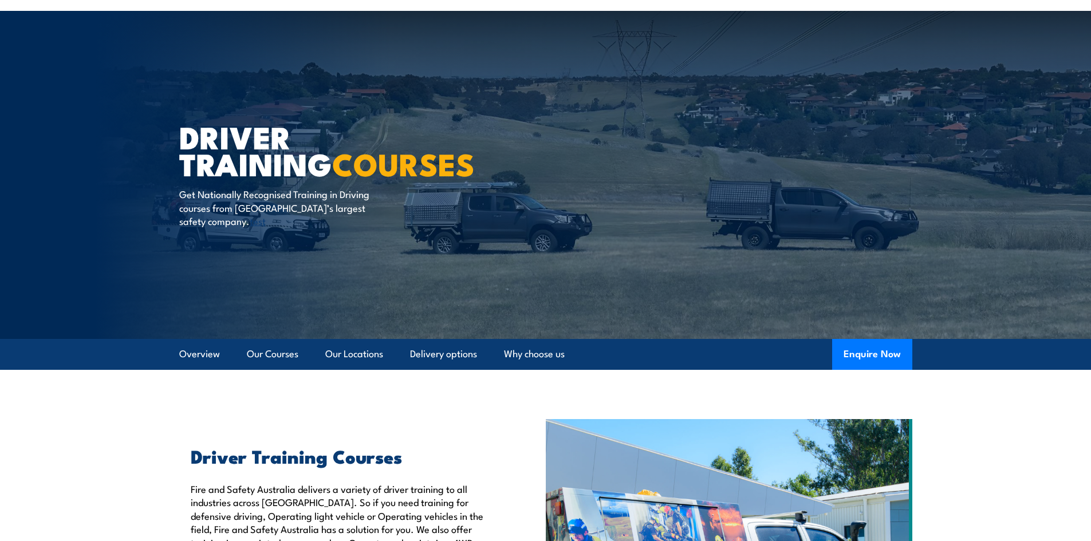 The width and height of the screenshot is (1091, 541). I want to click on strong: COURSES, so click(403, 163).